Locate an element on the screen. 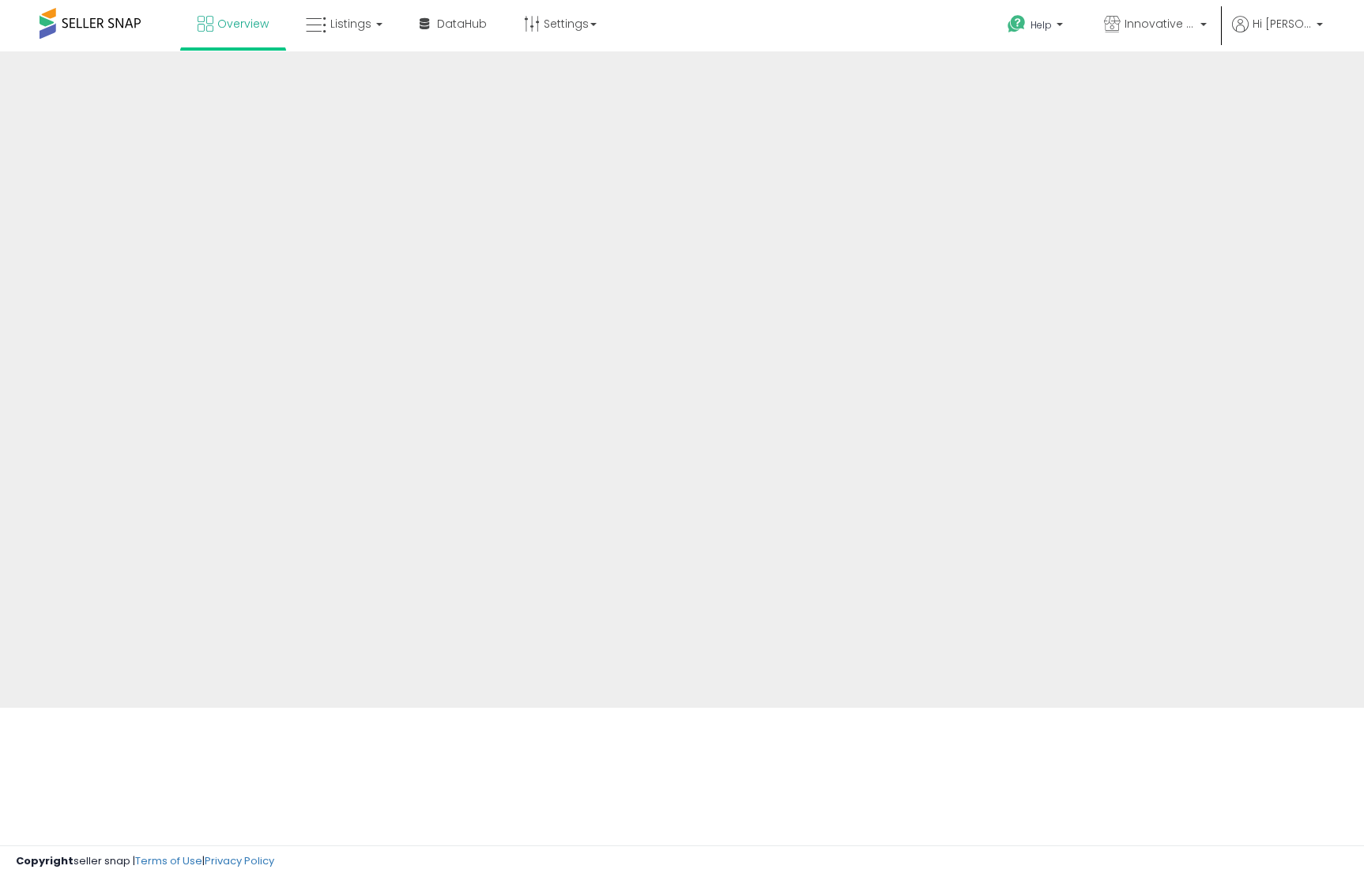 The width and height of the screenshot is (1364, 877). a: Help is located at coordinates (1037, 27).